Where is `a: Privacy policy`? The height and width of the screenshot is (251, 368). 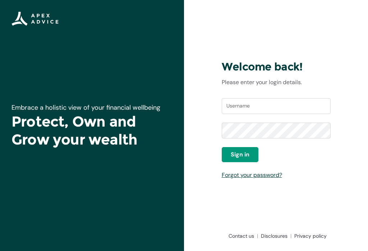
a: Privacy policy is located at coordinates (309, 236).